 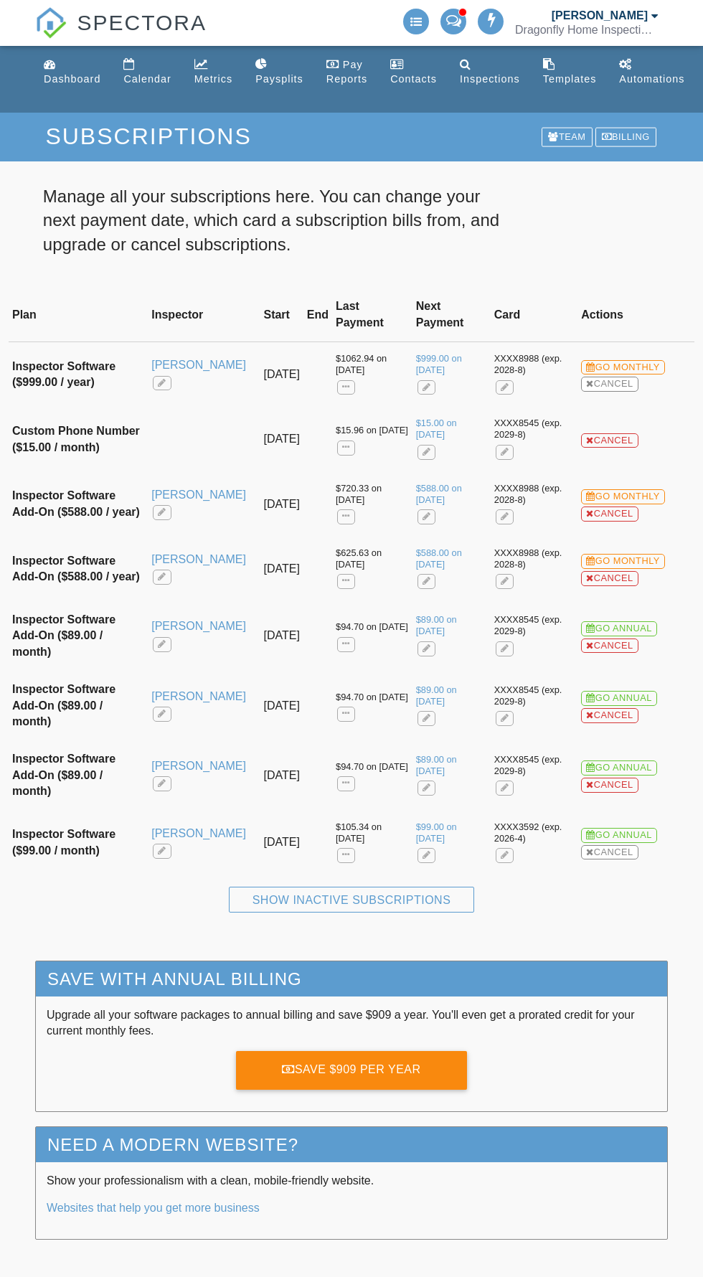 I want to click on a: Websites that help you get more business, so click(x=153, y=1207).